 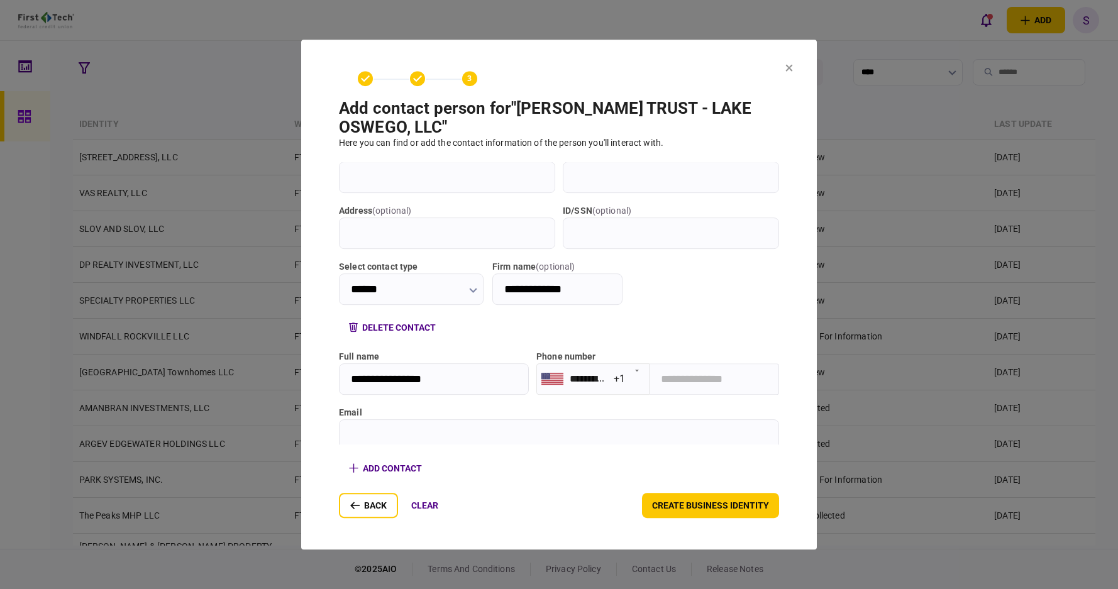 What do you see at coordinates (671, 233) in the screenshot?
I see `input: ID/SSN` at bounding box center [671, 233].